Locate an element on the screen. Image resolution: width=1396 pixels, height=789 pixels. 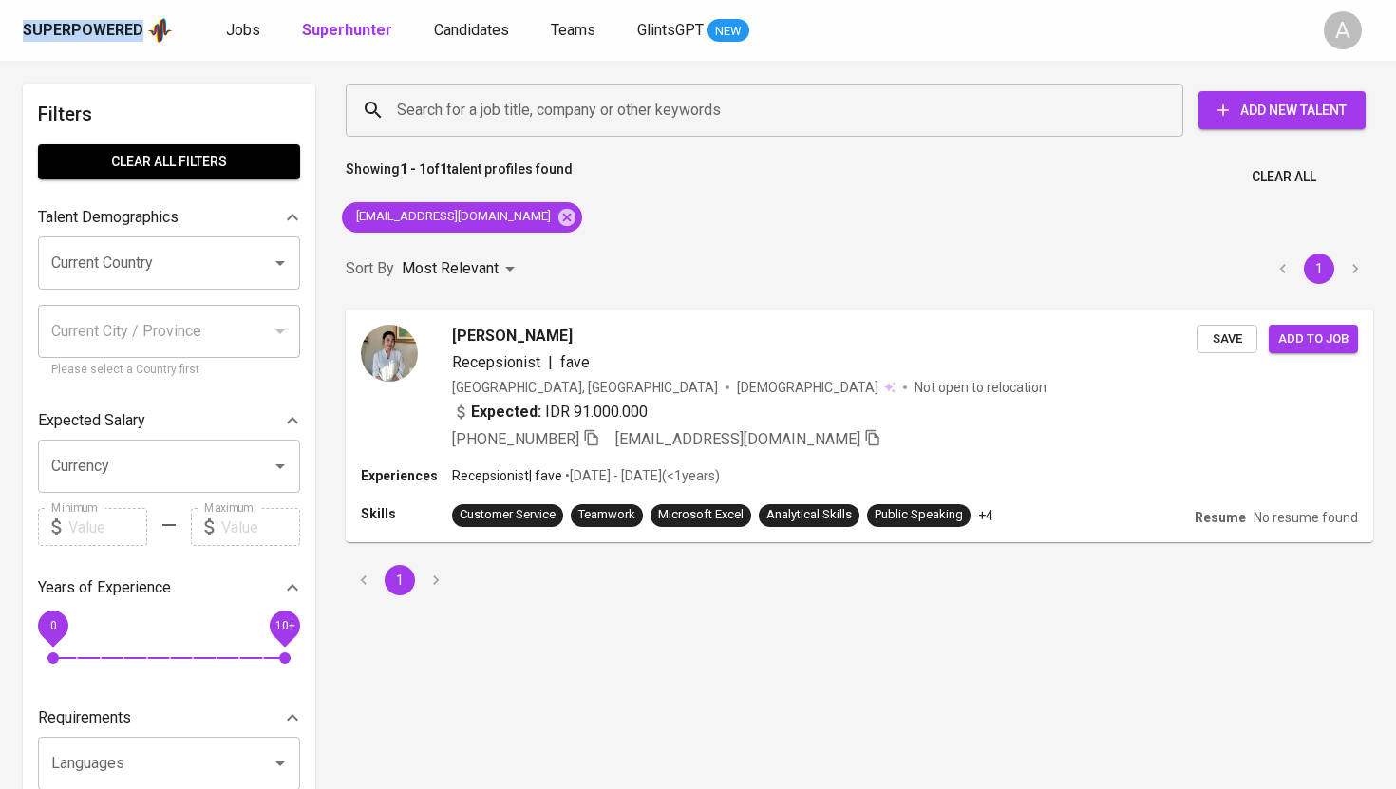
span: fave is located at coordinates (574, 362).